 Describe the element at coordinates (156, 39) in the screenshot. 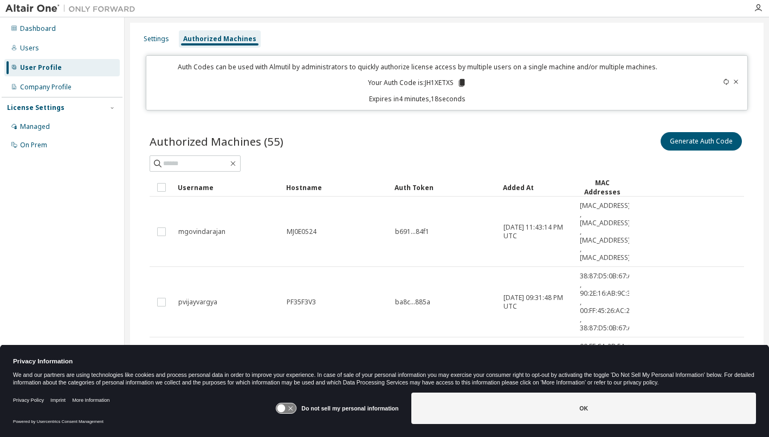

I see `div: Settings` at that location.